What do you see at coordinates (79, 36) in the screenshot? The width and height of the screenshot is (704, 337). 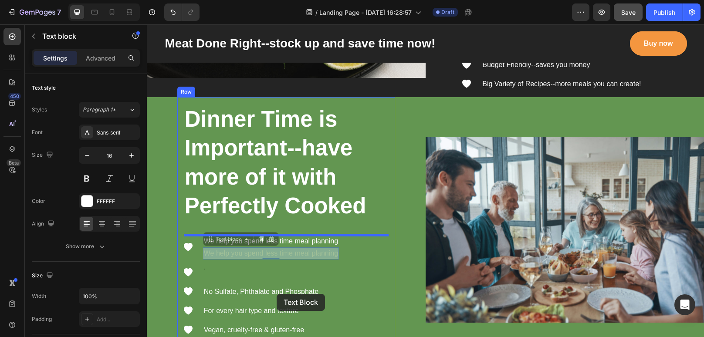 I see `p: Text block` at bounding box center [79, 36].